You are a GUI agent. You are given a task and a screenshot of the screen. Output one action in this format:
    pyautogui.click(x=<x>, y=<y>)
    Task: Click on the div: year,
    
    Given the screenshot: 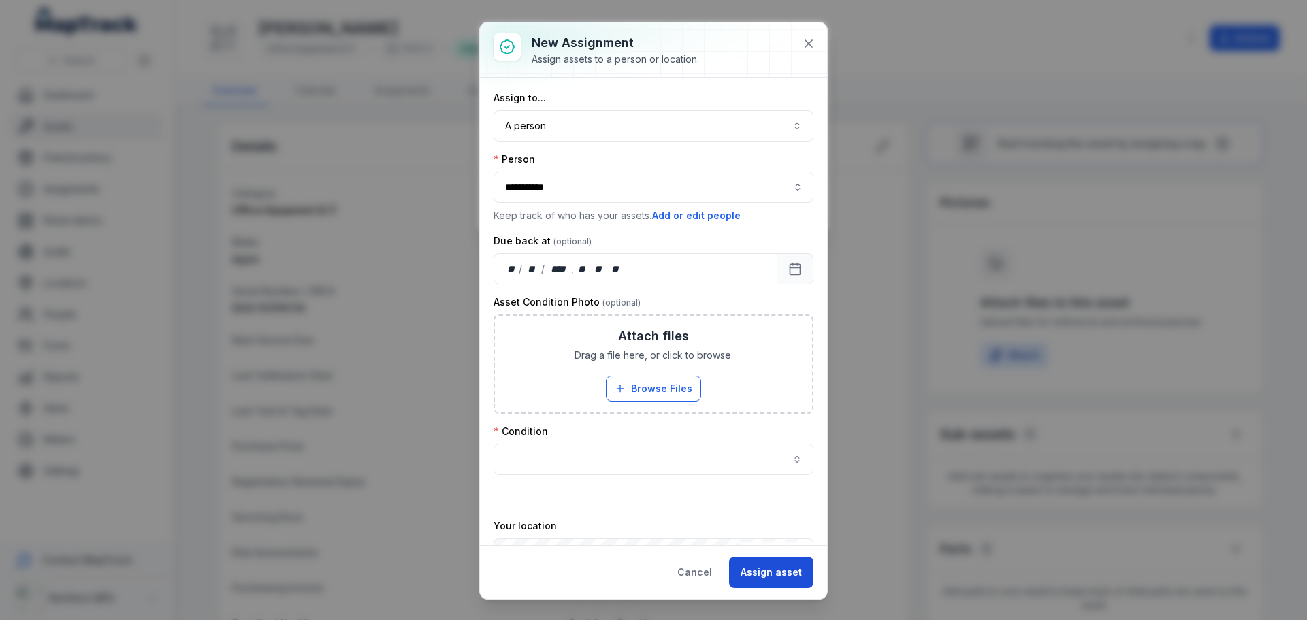 What is the action you would take?
    pyautogui.click(x=558, y=269)
    